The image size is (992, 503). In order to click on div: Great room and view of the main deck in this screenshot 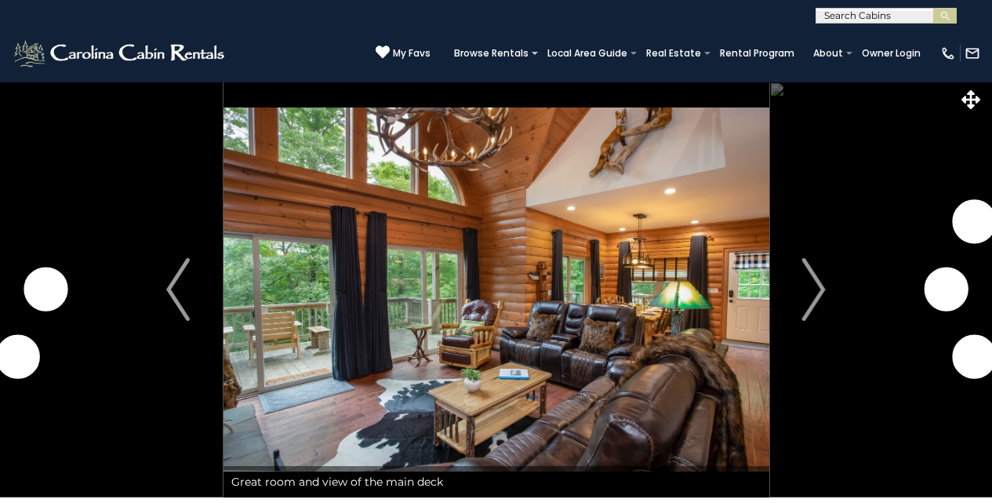, I will do `click(496, 482)`.